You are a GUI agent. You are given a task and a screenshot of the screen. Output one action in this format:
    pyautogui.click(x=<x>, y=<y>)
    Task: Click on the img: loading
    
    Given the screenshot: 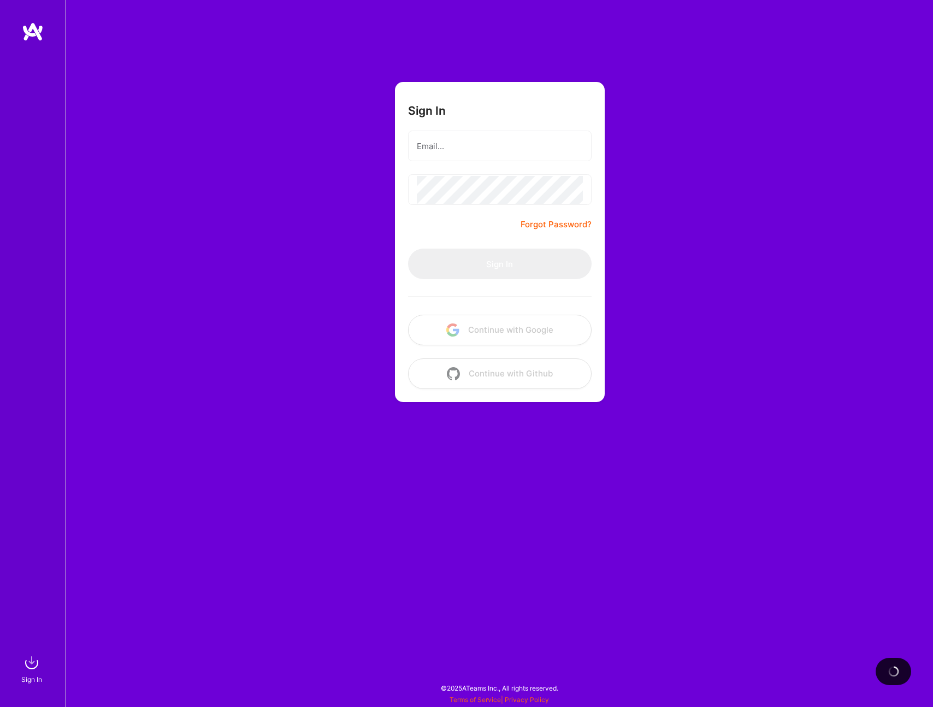 What is the action you would take?
    pyautogui.click(x=894, y=671)
    